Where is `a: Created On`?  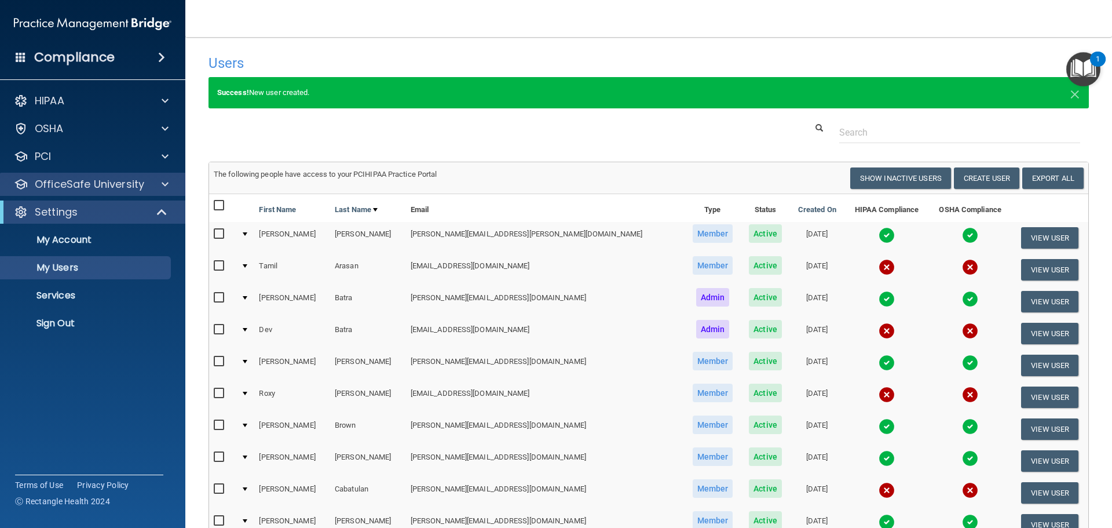
a: Created On is located at coordinates (817, 210).